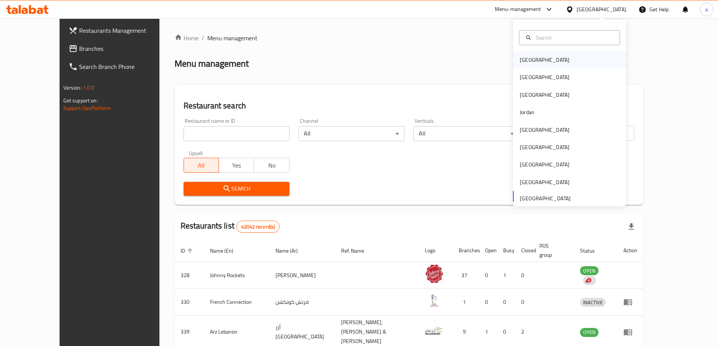  Describe the element at coordinates (271, 165) in the screenshot. I see `span: No` at that location.